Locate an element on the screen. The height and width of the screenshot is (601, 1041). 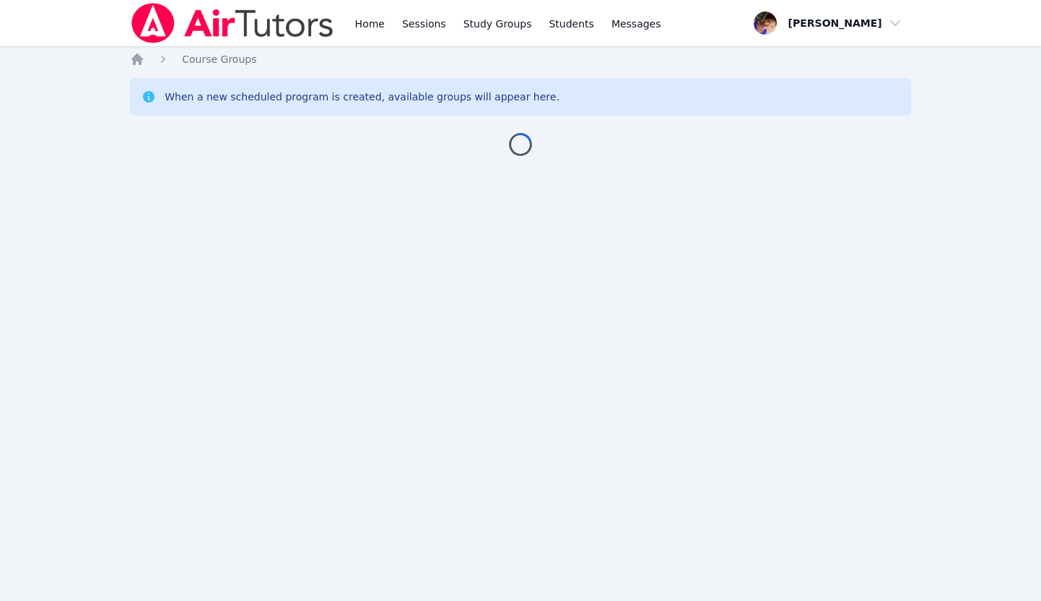
img: Air Tutors is located at coordinates (232, 23).